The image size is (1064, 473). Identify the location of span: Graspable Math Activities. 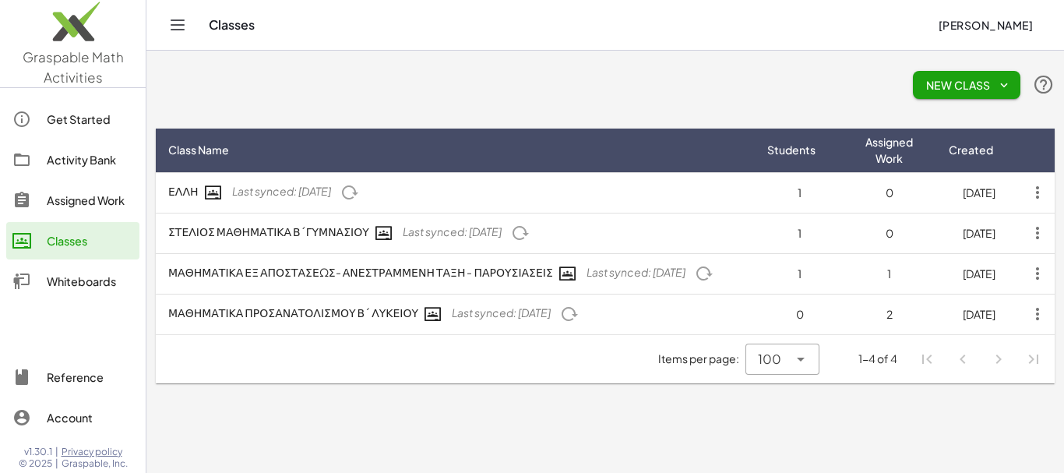
(73, 67).